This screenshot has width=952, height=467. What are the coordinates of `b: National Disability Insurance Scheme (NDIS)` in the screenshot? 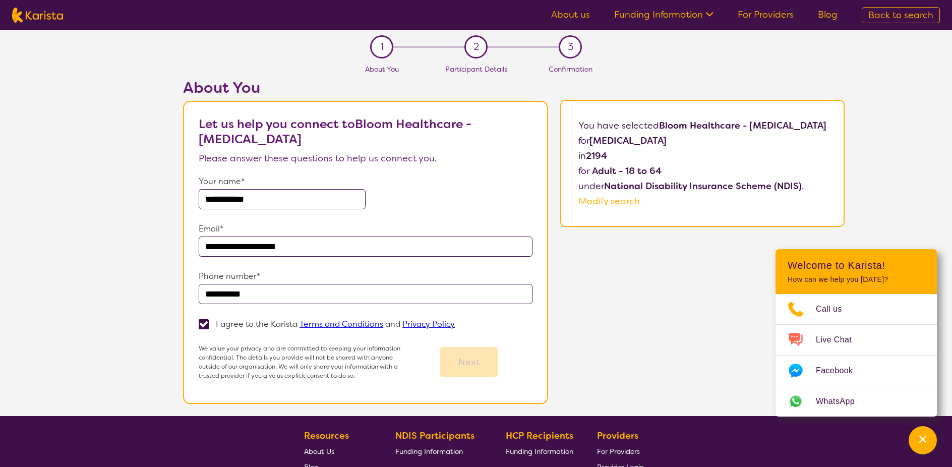 It's located at (703, 186).